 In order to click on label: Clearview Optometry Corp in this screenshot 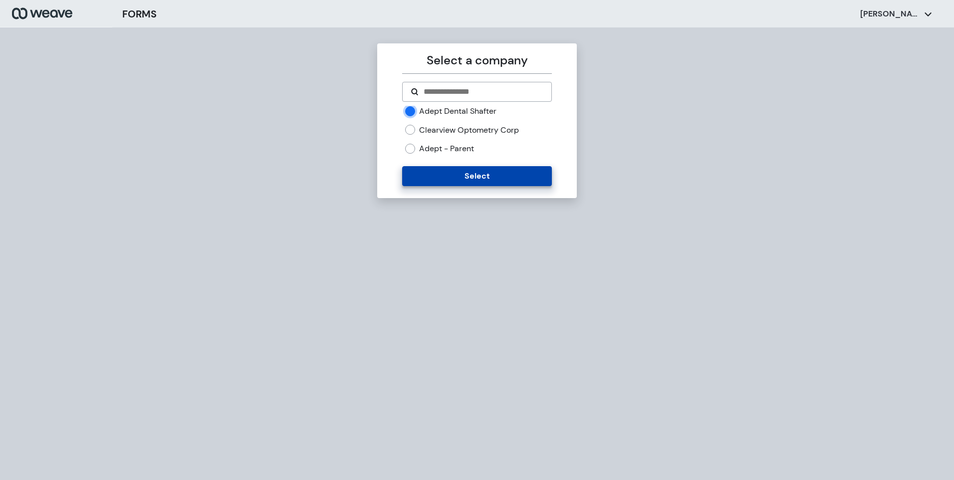, I will do `click(469, 130)`.